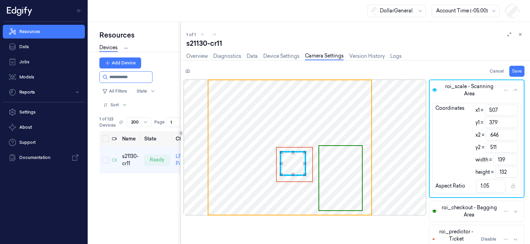 The image size is (530, 244). Describe the element at coordinates (396, 56) in the screenshot. I see `a: Logs` at that location.